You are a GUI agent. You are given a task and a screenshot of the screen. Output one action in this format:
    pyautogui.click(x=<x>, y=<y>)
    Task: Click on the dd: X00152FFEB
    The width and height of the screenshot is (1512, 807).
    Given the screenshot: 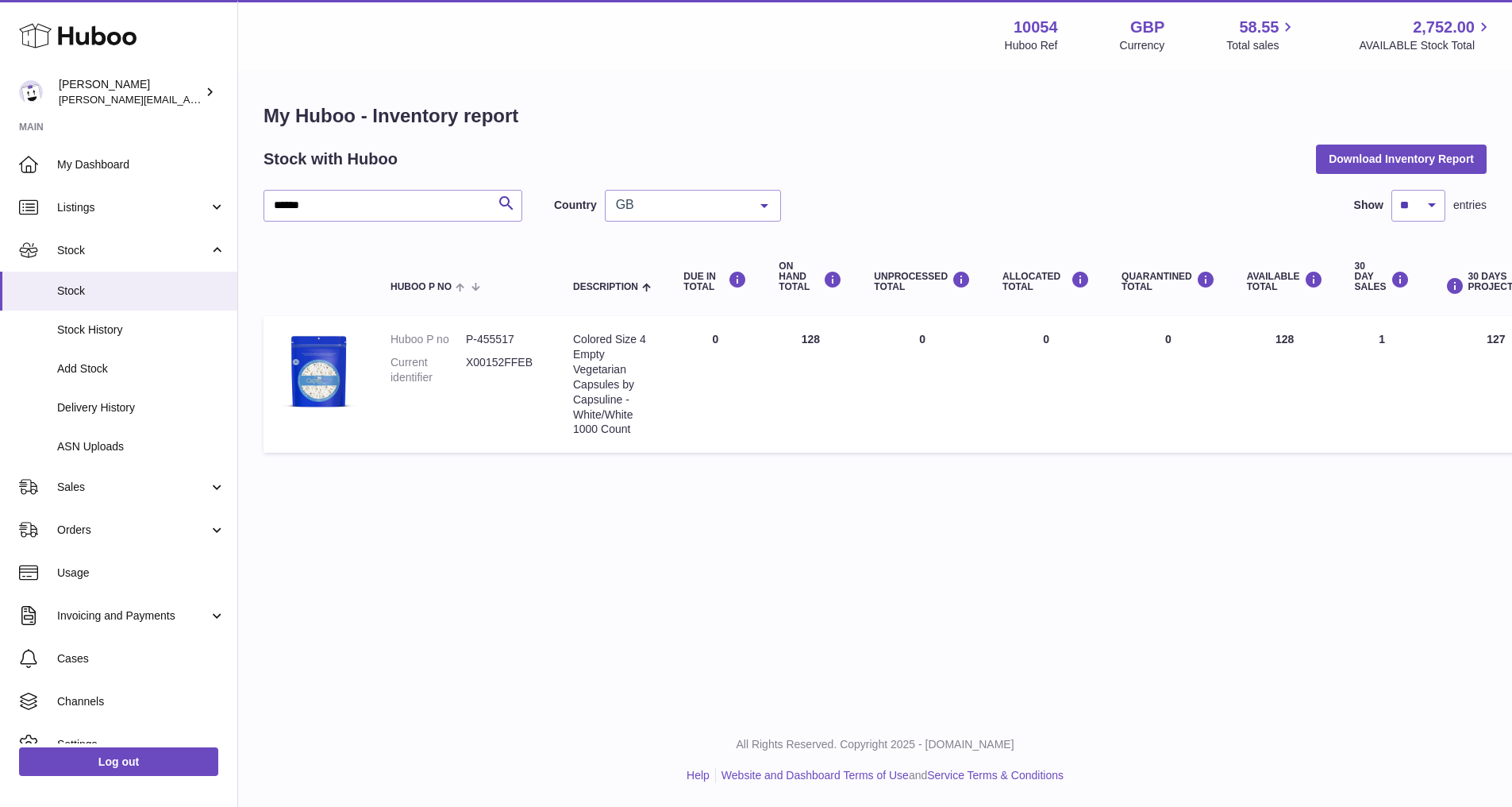 What is the action you would take?
    pyautogui.click(x=503, y=370)
    